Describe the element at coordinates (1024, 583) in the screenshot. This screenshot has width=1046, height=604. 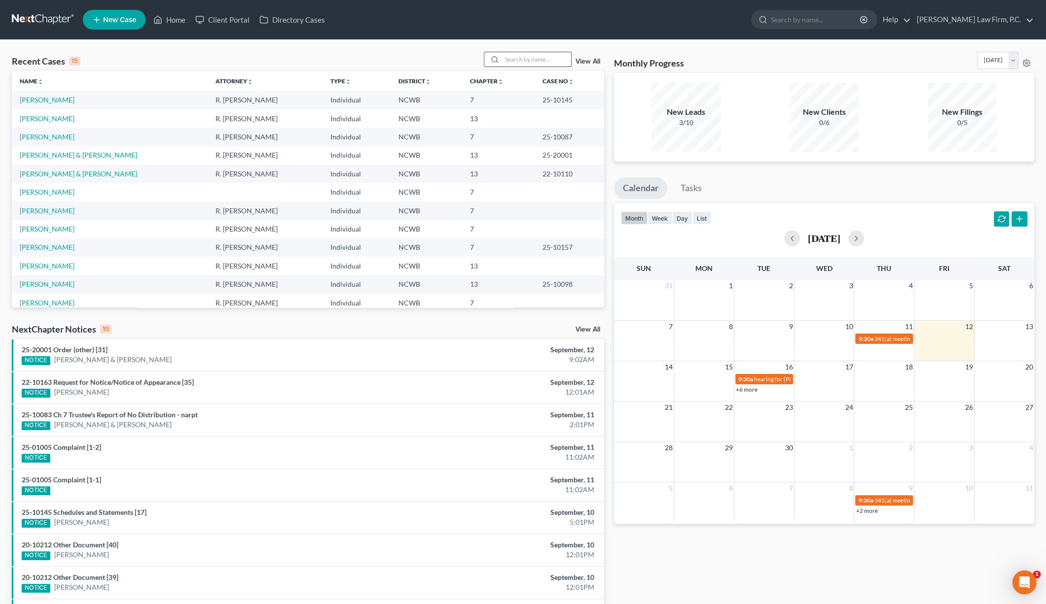
I see `div: Open Intercom Messenger` at that location.